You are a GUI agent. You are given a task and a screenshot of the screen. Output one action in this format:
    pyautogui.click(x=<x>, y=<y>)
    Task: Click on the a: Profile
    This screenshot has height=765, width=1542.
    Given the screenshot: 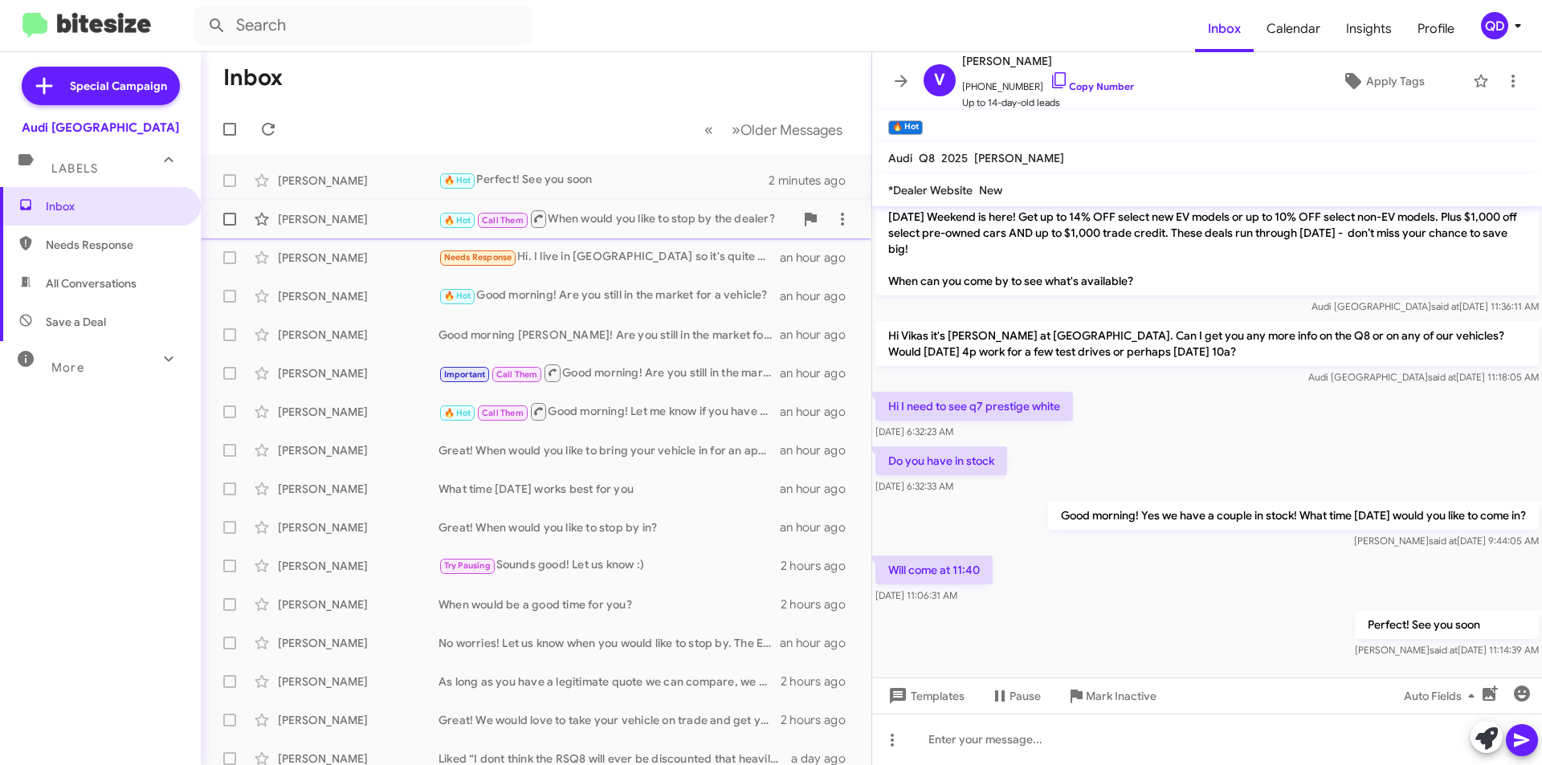 What is the action you would take?
    pyautogui.click(x=1436, y=29)
    